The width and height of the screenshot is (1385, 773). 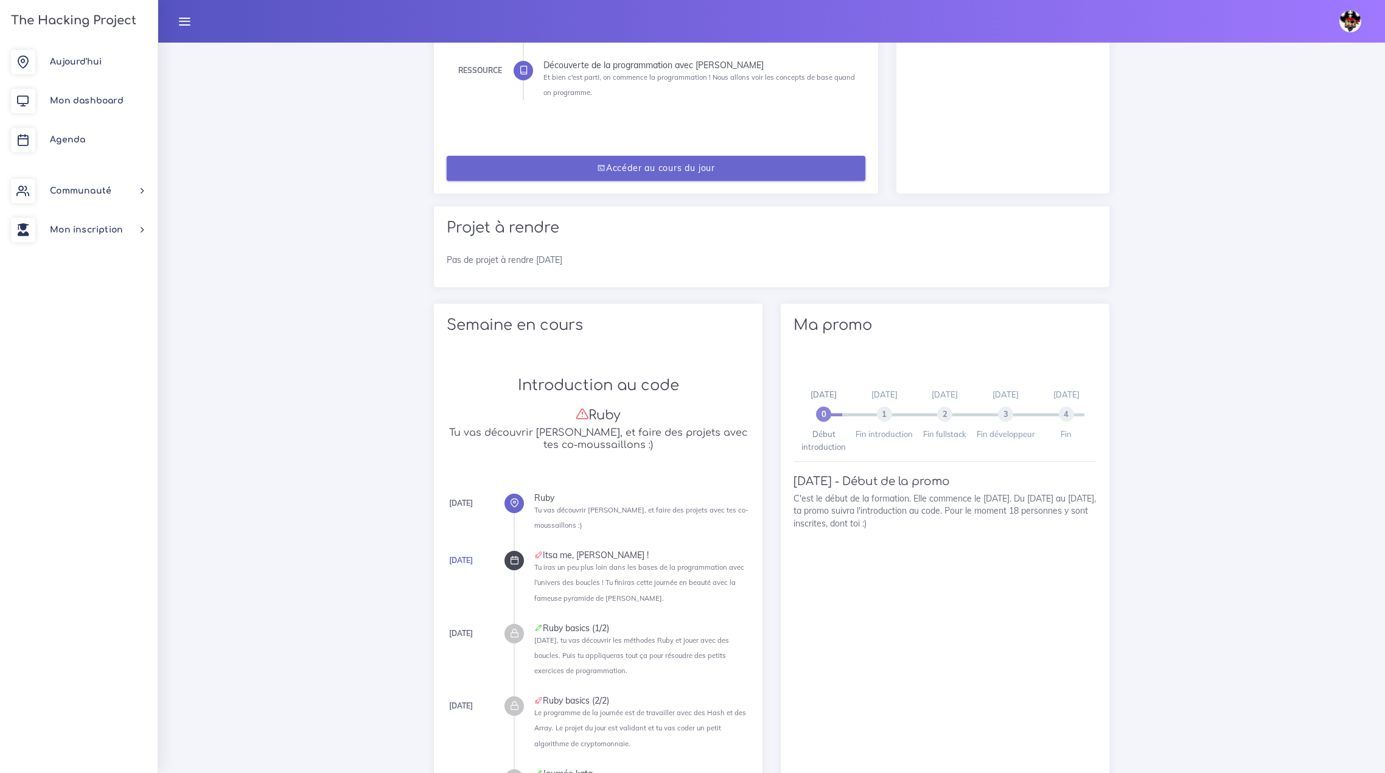 I want to click on span: Mon dashboard, so click(x=86, y=100).